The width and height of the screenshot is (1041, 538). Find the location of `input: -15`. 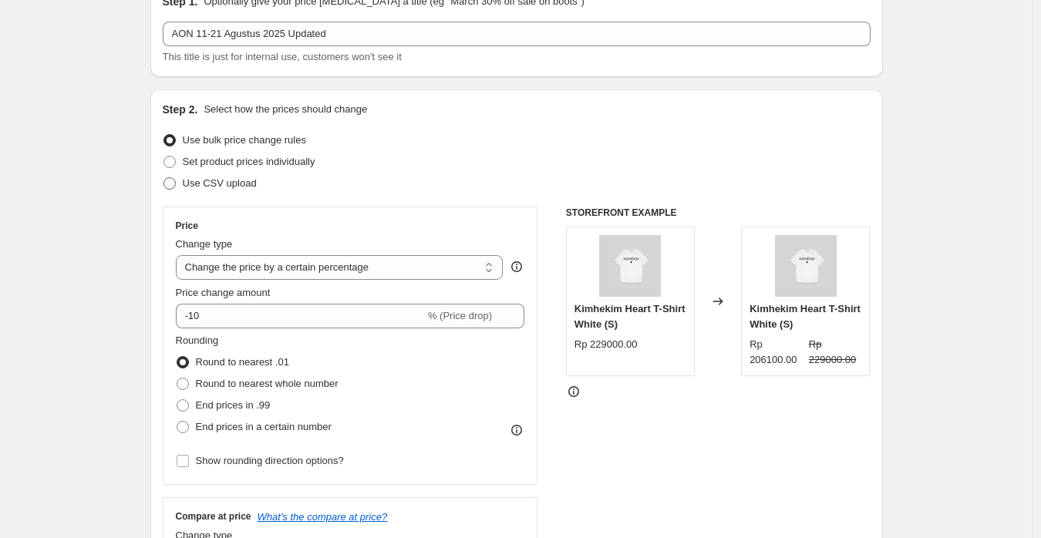

input: -15 is located at coordinates (300, 316).